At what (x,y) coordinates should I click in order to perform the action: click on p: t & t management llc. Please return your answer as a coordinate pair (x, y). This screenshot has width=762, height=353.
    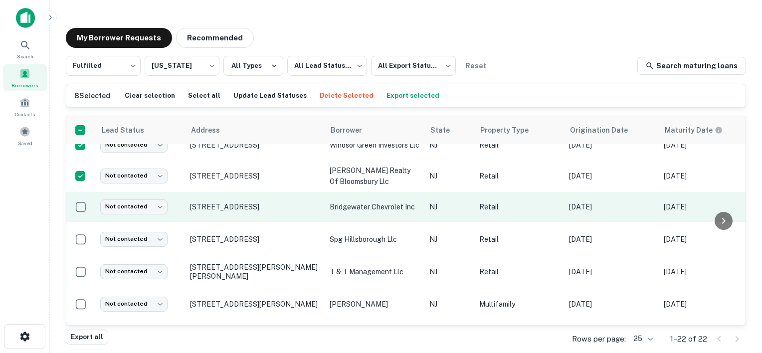
    Looking at the image, I should click on (374, 272).